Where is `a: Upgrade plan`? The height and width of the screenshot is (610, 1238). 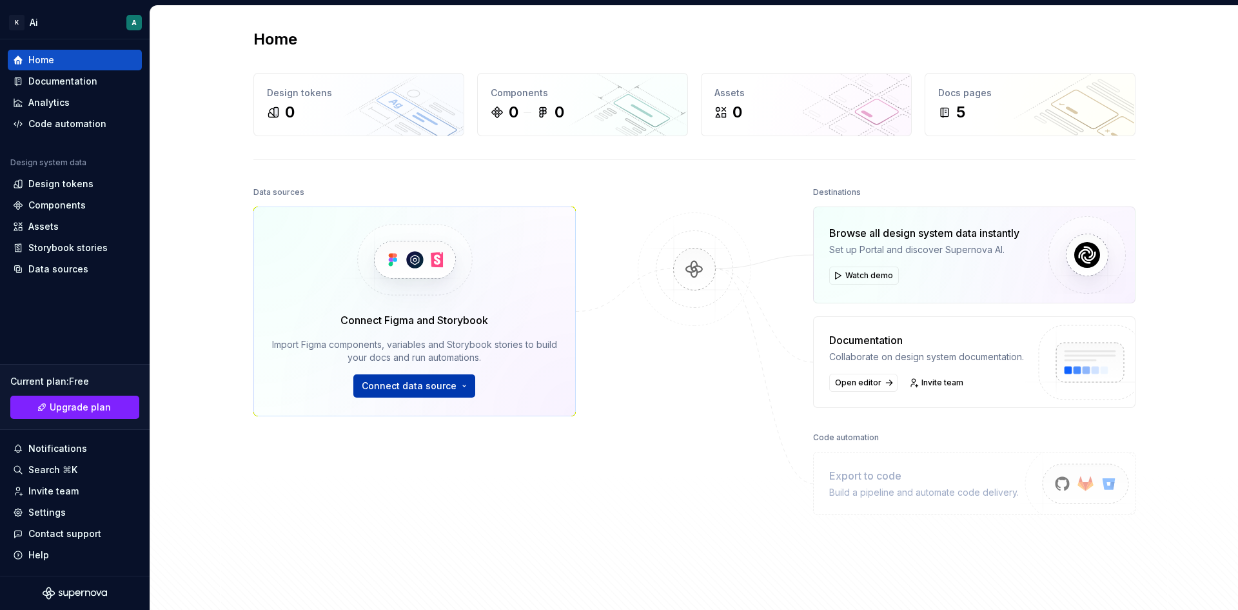
a: Upgrade plan is located at coordinates (75, 407).